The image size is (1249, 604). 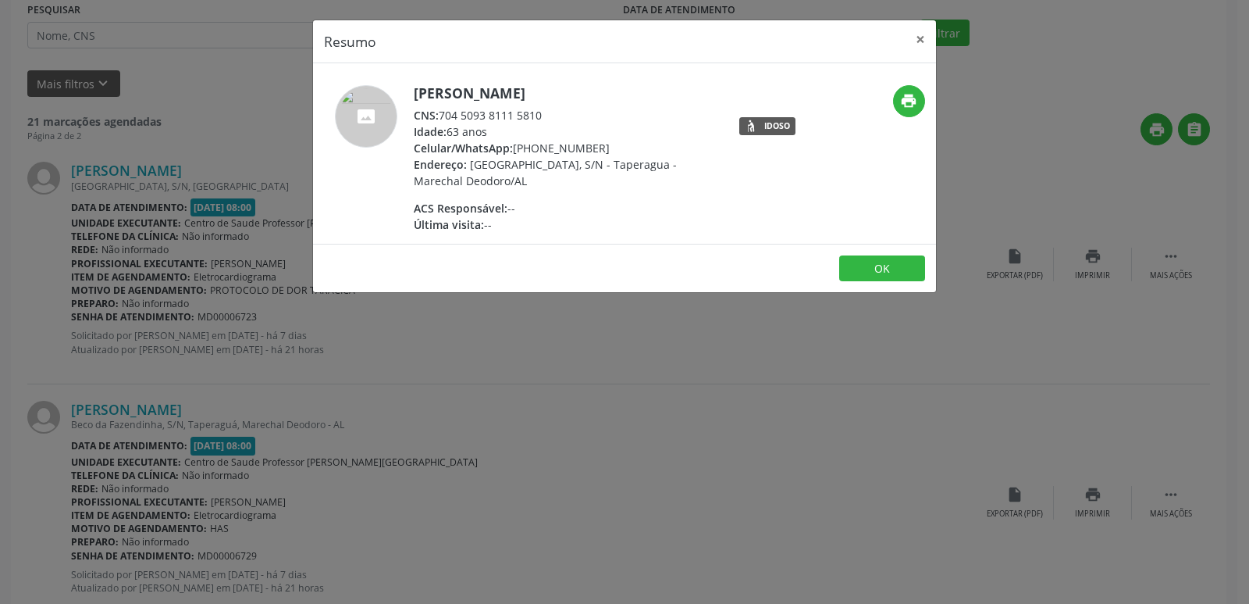 What do you see at coordinates (449, 224) in the screenshot?
I see `span: Última visita:` at bounding box center [449, 224].